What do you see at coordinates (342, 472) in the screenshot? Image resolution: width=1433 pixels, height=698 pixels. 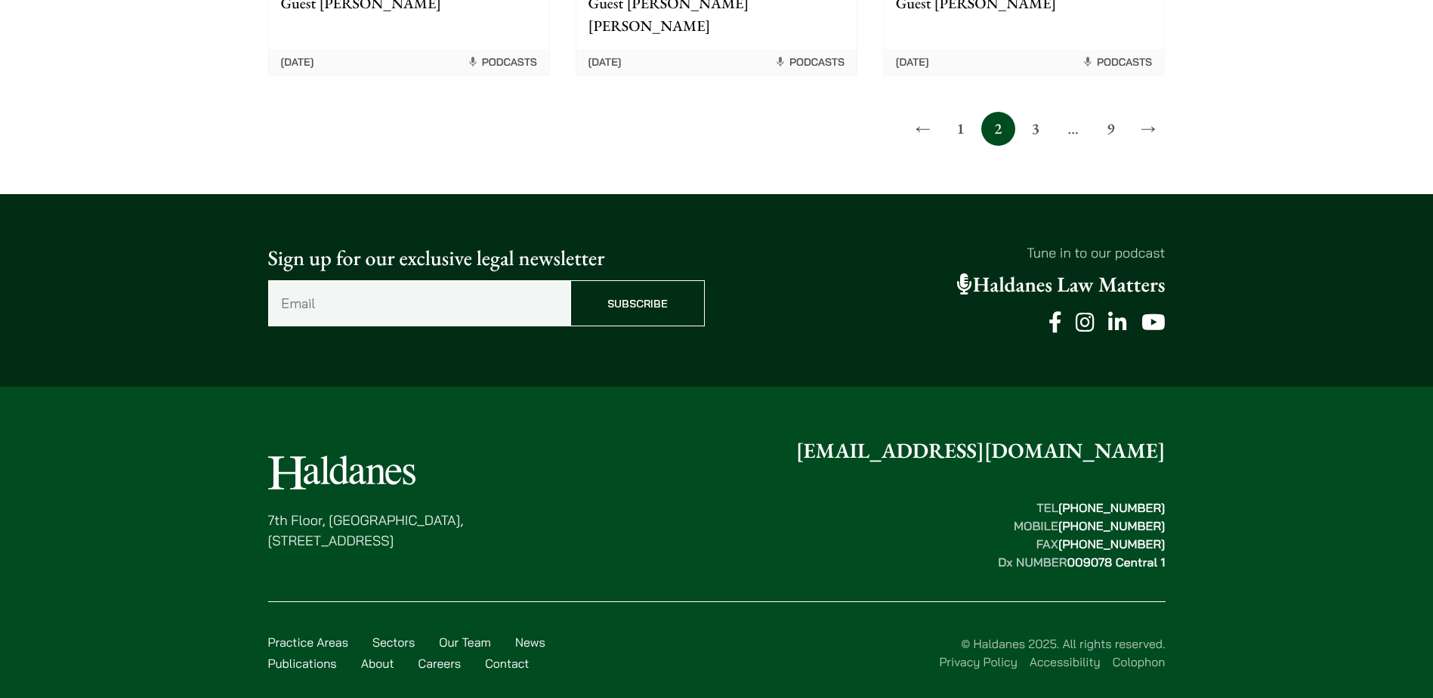 I see `img: Logo of Haldanes` at bounding box center [342, 472].